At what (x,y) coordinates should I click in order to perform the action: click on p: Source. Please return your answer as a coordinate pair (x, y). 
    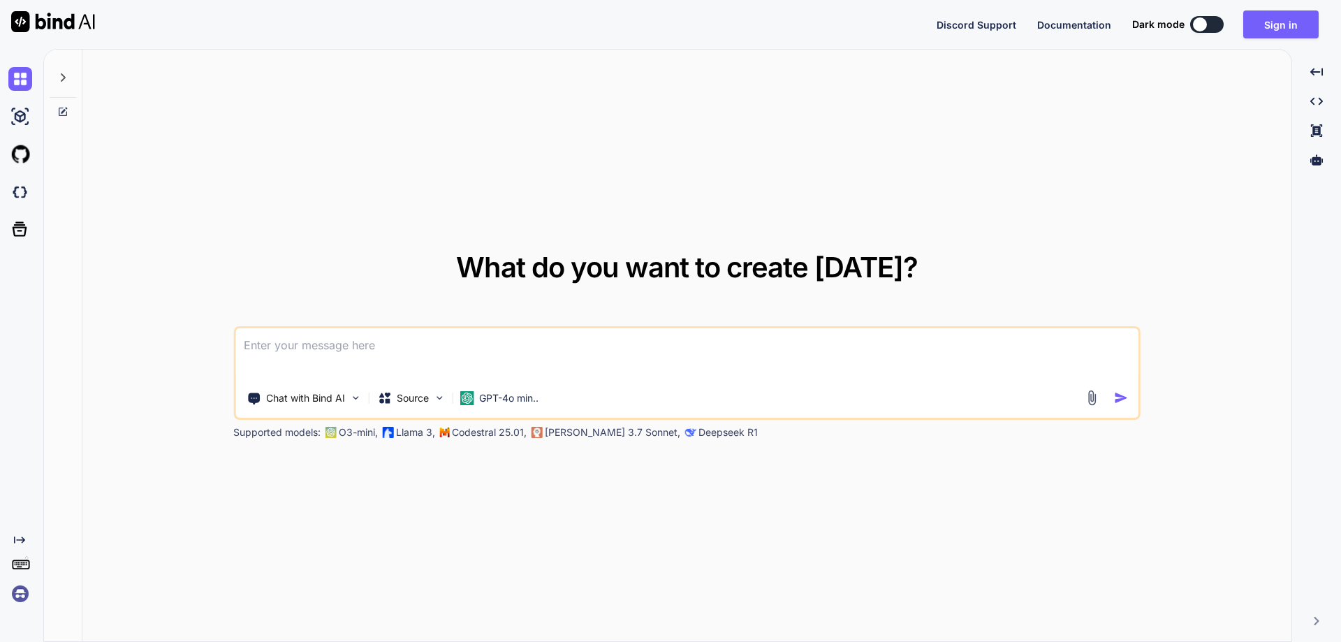
    Looking at the image, I should click on (413, 398).